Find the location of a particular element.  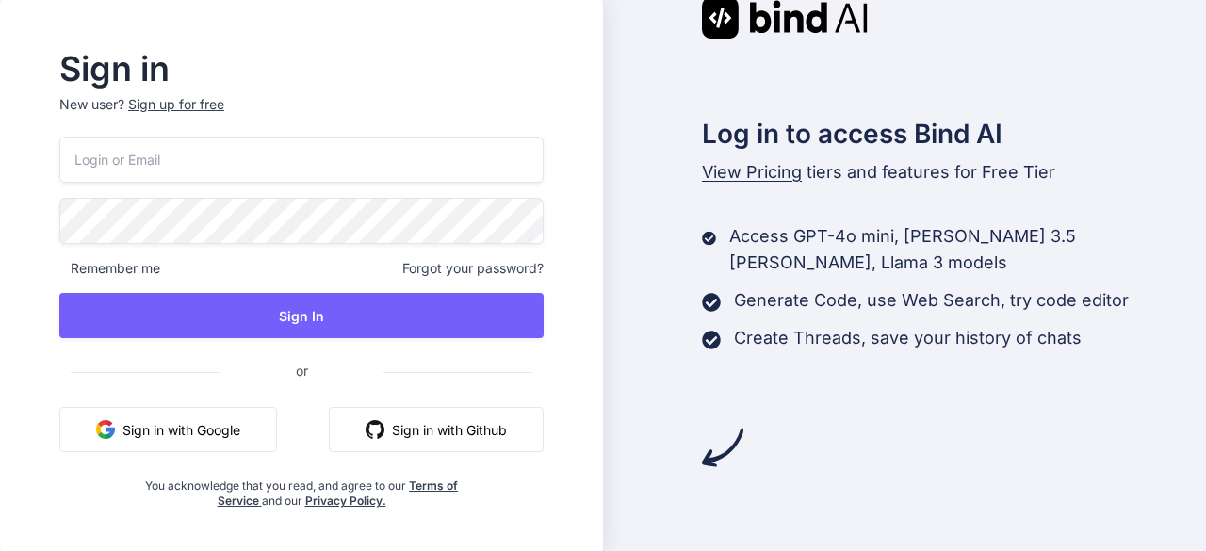

span: View Pricing is located at coordinates (752, 172).